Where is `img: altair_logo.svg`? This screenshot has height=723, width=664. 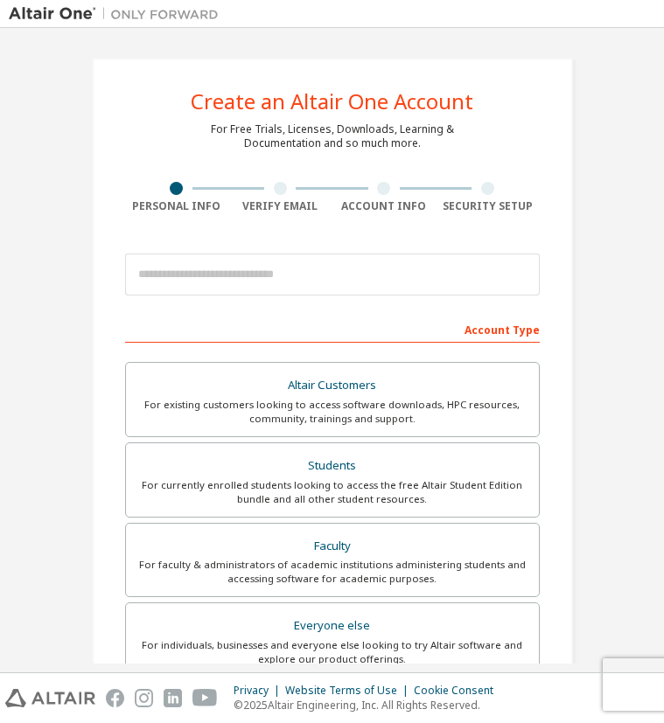
img: altair_logo.svg is located at coordinates (50, 698).